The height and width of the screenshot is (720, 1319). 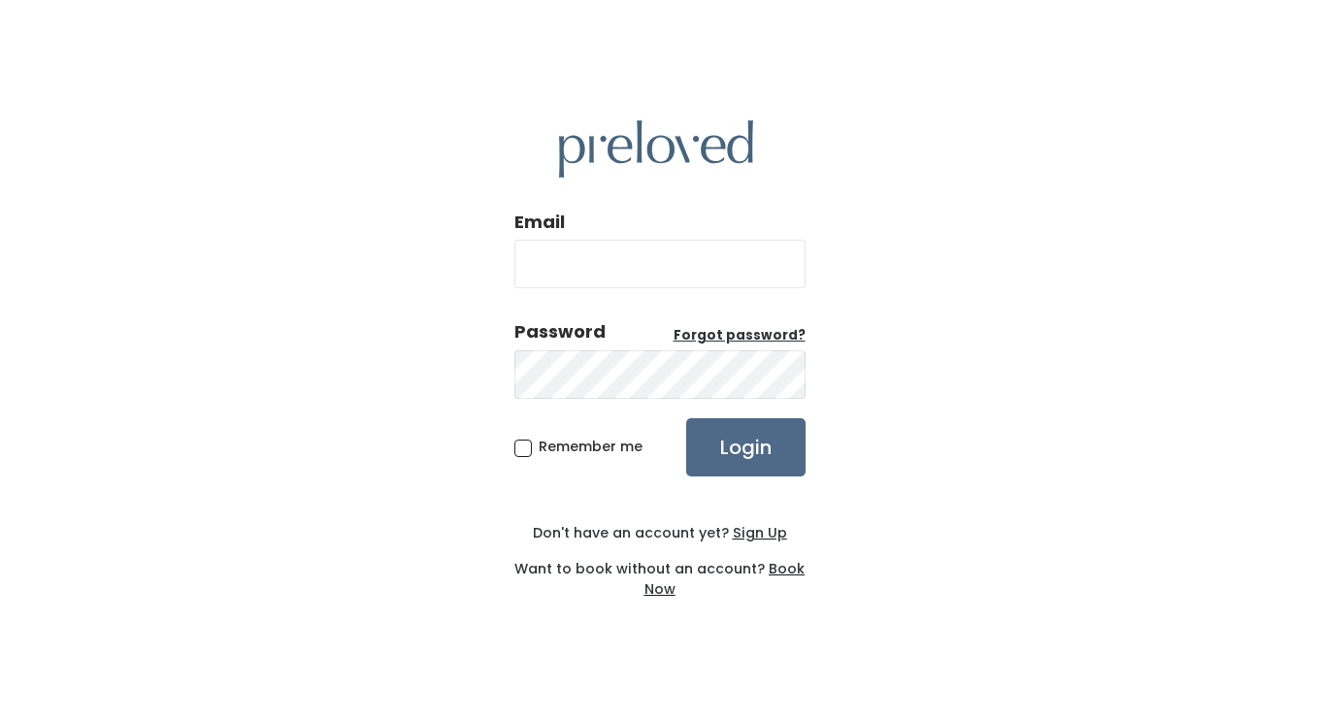 What do you see at coordinates (746, 448) in the screenshot?
I see `input: Login` at bounding box center [746, 448].